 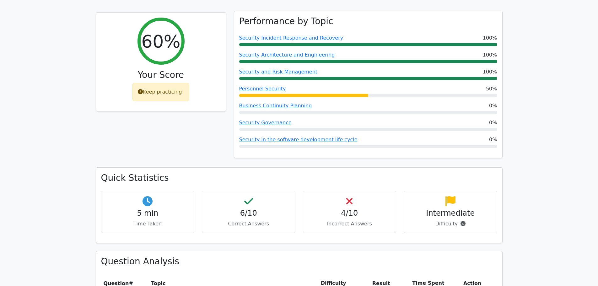 I want to click on div: Keep practicing!, so click(x=161, y=92).